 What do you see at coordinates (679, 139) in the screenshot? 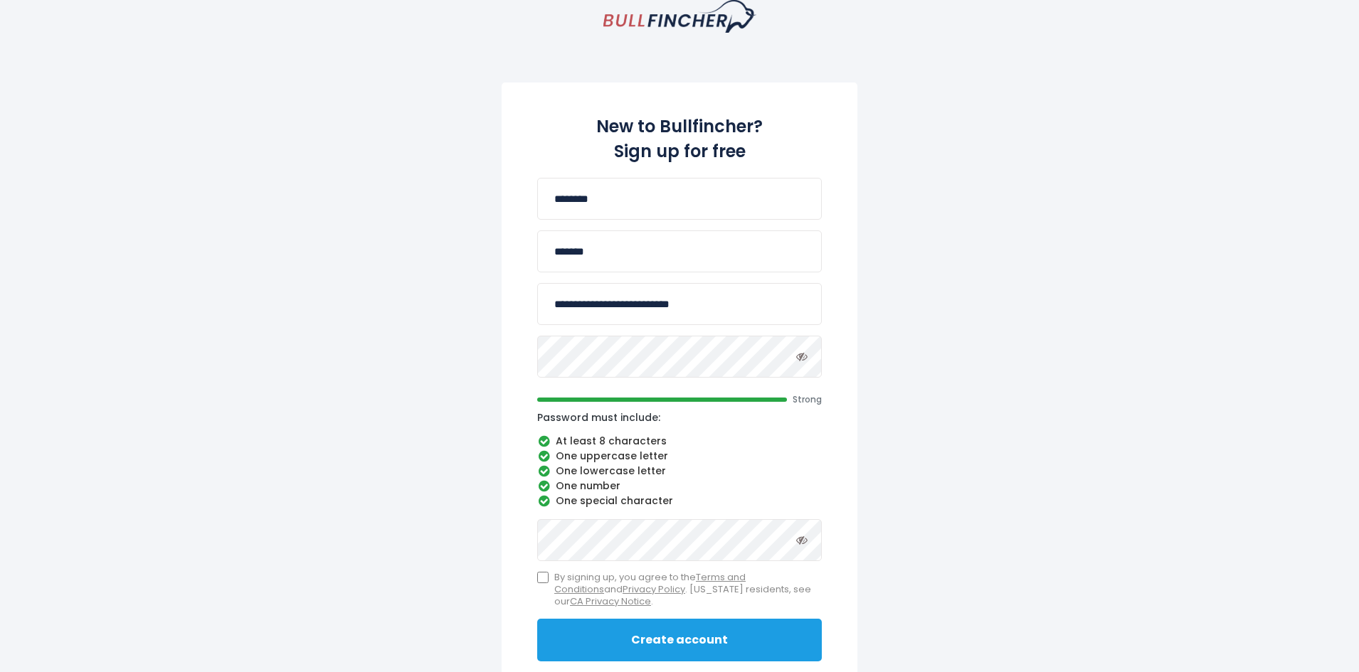
I see `h2: New to Bullfincher? Sign up for free` at bounding box center [679, 139].